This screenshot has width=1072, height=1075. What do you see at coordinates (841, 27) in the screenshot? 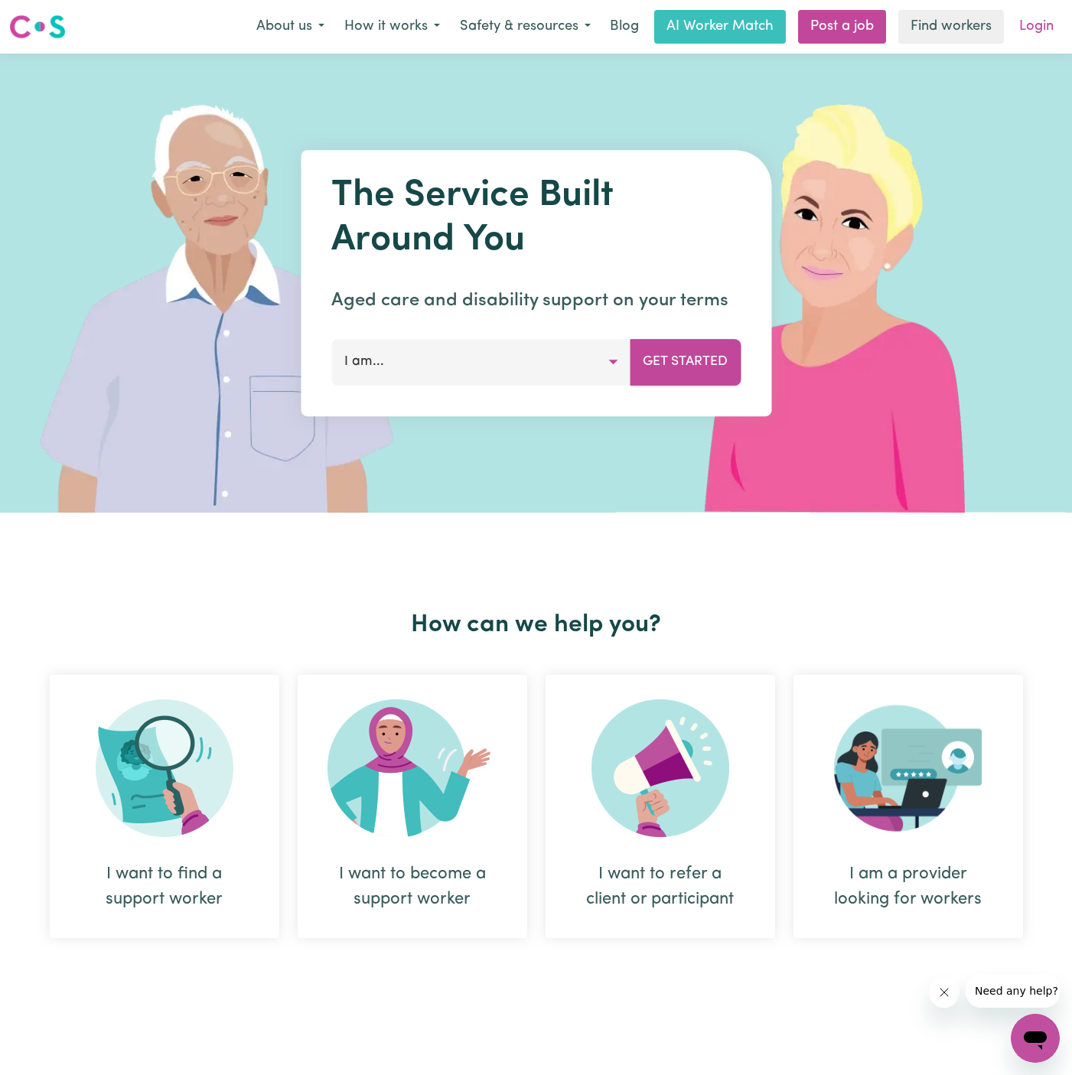
I see `a: Post a job` at bounding box center [841, 27].